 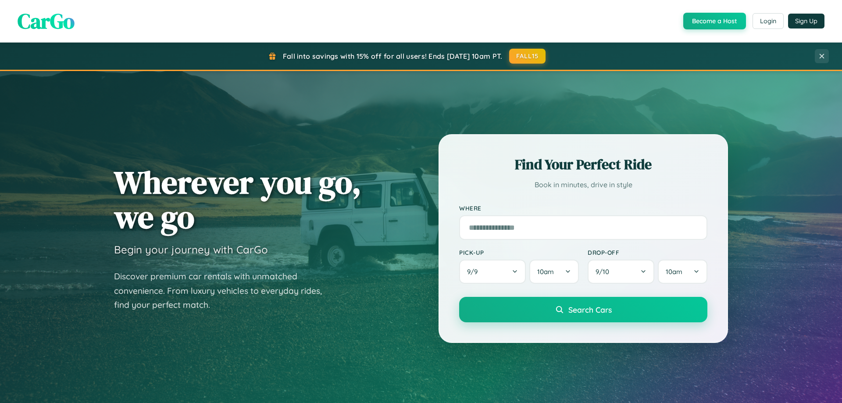 What do you see at coordinates (474, 271) in the screenshot?
I see `span: 9 / 9` at bounding box center [474, 271].